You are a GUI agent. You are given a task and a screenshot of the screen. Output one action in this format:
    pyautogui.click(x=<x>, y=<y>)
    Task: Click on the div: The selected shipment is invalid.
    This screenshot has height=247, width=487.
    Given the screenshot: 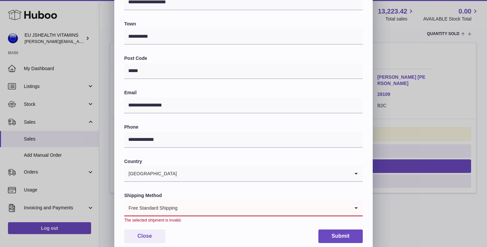 What is the action you would take?
    pyautogui.click(x=243, y=221)
    